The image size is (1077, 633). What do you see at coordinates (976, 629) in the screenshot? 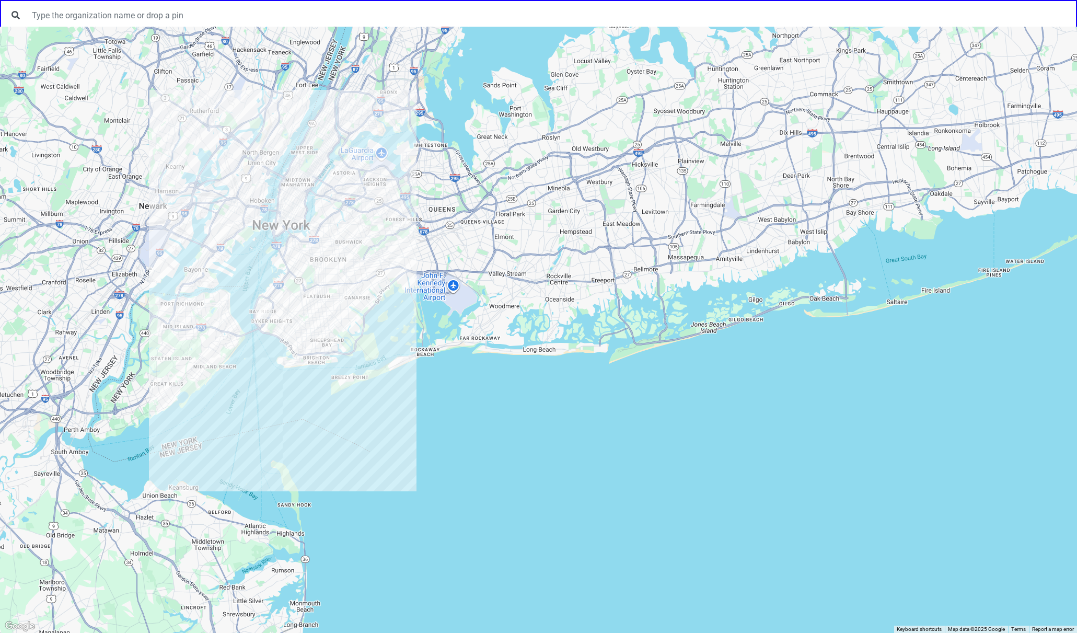
I see `span: Map data ©2025 Google` at bounding box center [976, 629].